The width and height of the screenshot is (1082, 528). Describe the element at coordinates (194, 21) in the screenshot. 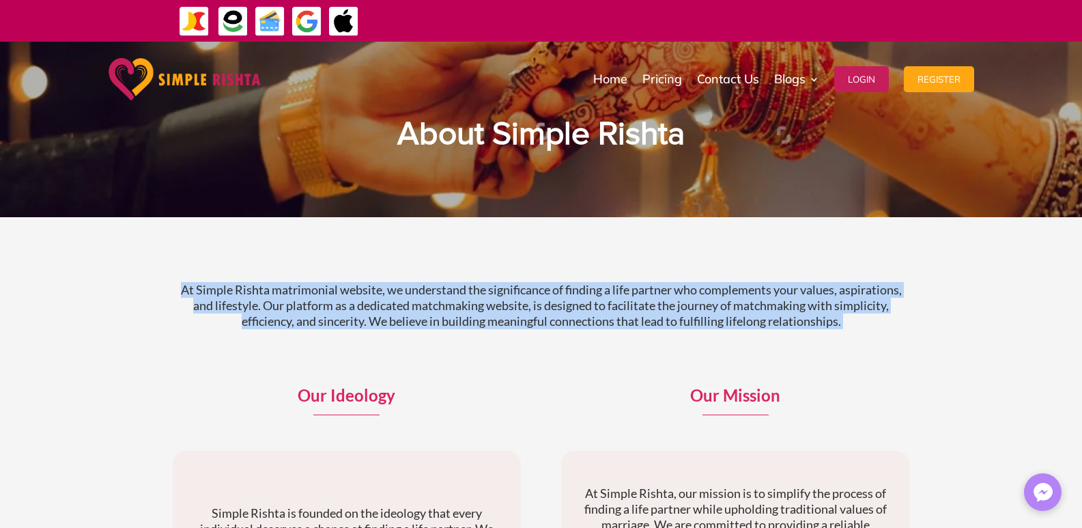

I see `img: JazzCash-icon` at that location.